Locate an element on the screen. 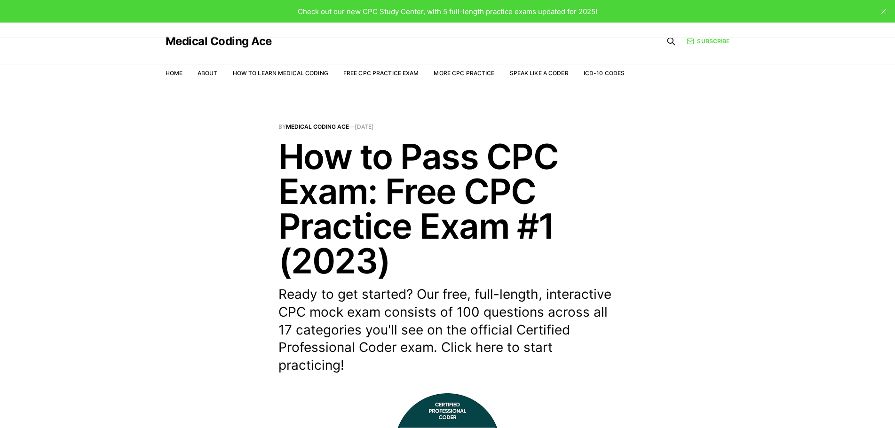 The width and height of the screenshot is (895, 428). a: Subscribe is located at coordinates (708, 41).